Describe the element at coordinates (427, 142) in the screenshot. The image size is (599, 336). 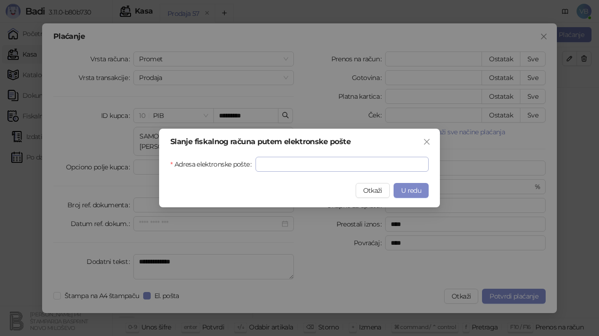
I see `span: Zatvori` at that location.